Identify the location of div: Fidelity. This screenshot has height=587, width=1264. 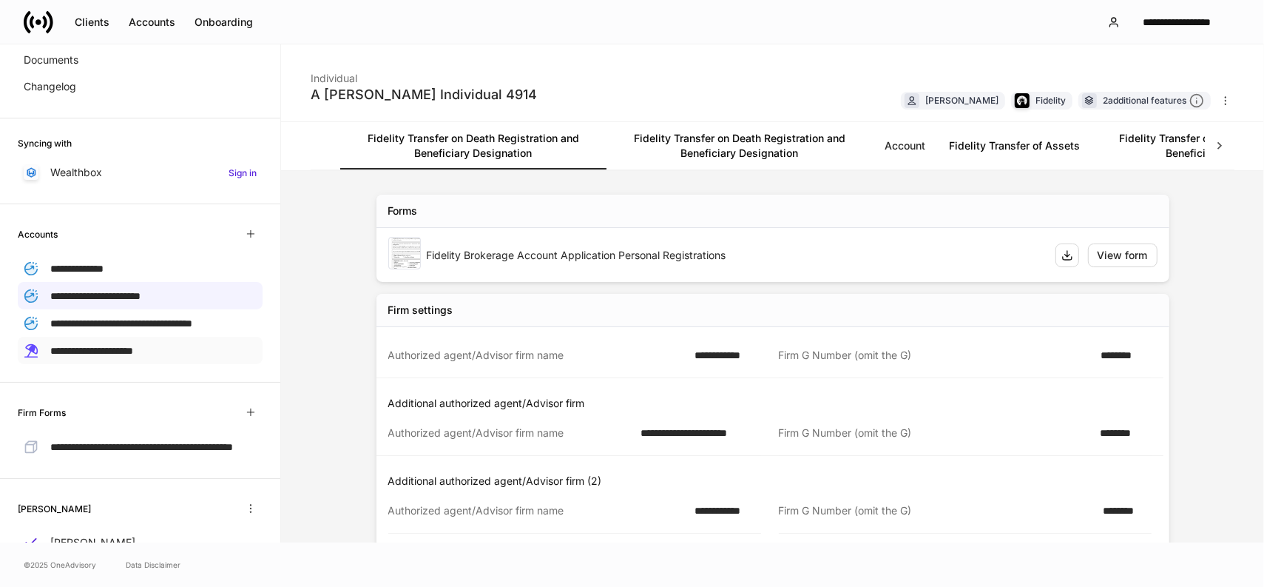
(1051, 100).